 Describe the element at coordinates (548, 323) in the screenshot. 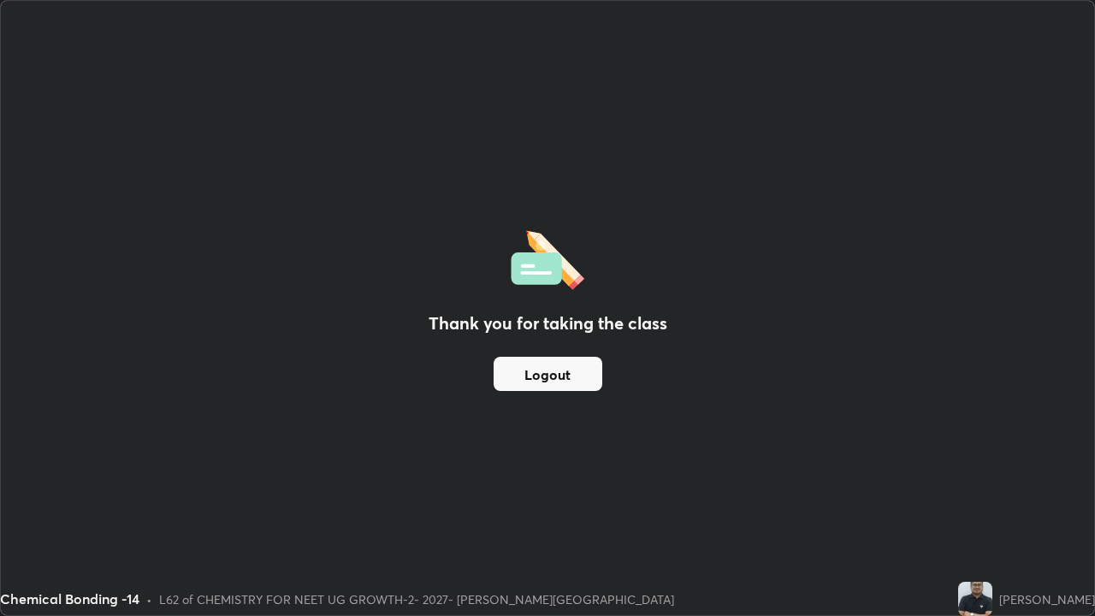

I see `h2: Thank you for taking the class` at that location.